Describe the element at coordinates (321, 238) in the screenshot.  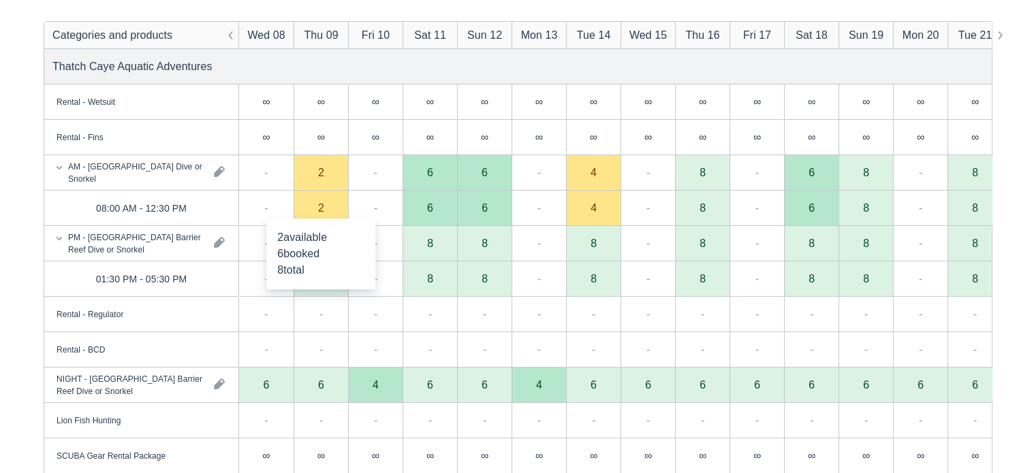
I see `div: available` at that location.